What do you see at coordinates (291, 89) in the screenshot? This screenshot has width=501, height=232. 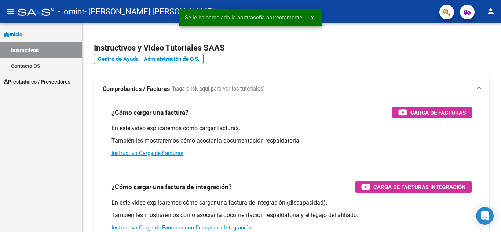 I see `mat-expansion-panel-header: Comprobantes / Facturas (haga click aquí para ver los tutoriales)` at bounding box center [291, 89].